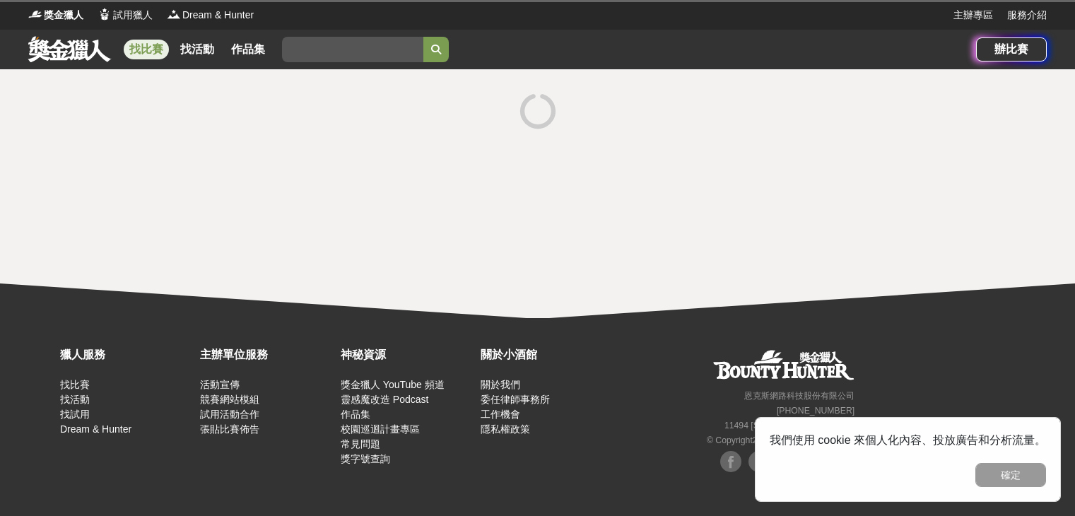 This screenshot has width=1075, height=516. Describe the element at coordinates (127, 355) in the screenshot. I see `div: 獵人服務` at that location.